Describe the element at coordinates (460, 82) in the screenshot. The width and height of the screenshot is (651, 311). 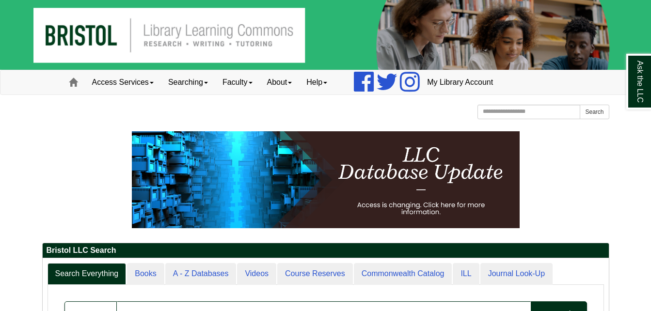
I see `a: My Library Account` at that location.